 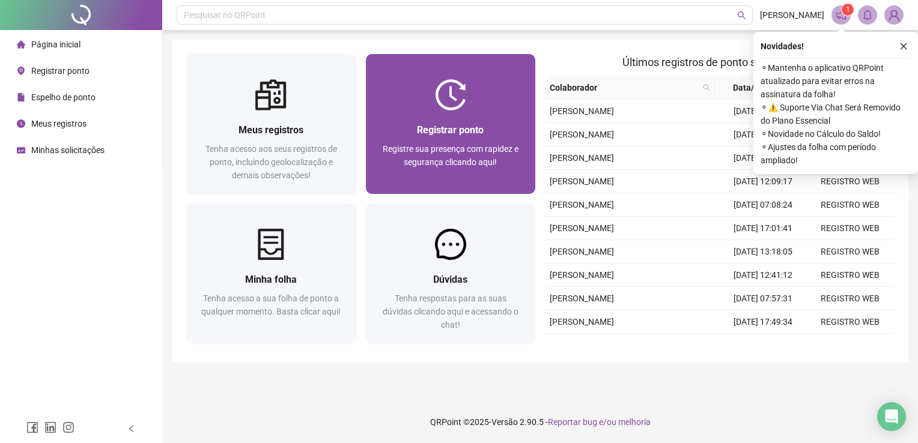 I want to click on span: Reportar bug e/ou melhoria, so click(x=599, y=422).